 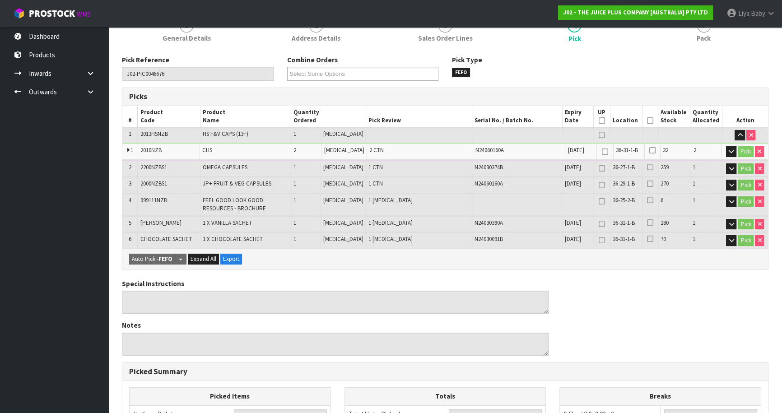 What do you see at coordinates (706, 117) in the screenshot?
I see `th: Quantity Allocated` at bounding box center [706, 117].